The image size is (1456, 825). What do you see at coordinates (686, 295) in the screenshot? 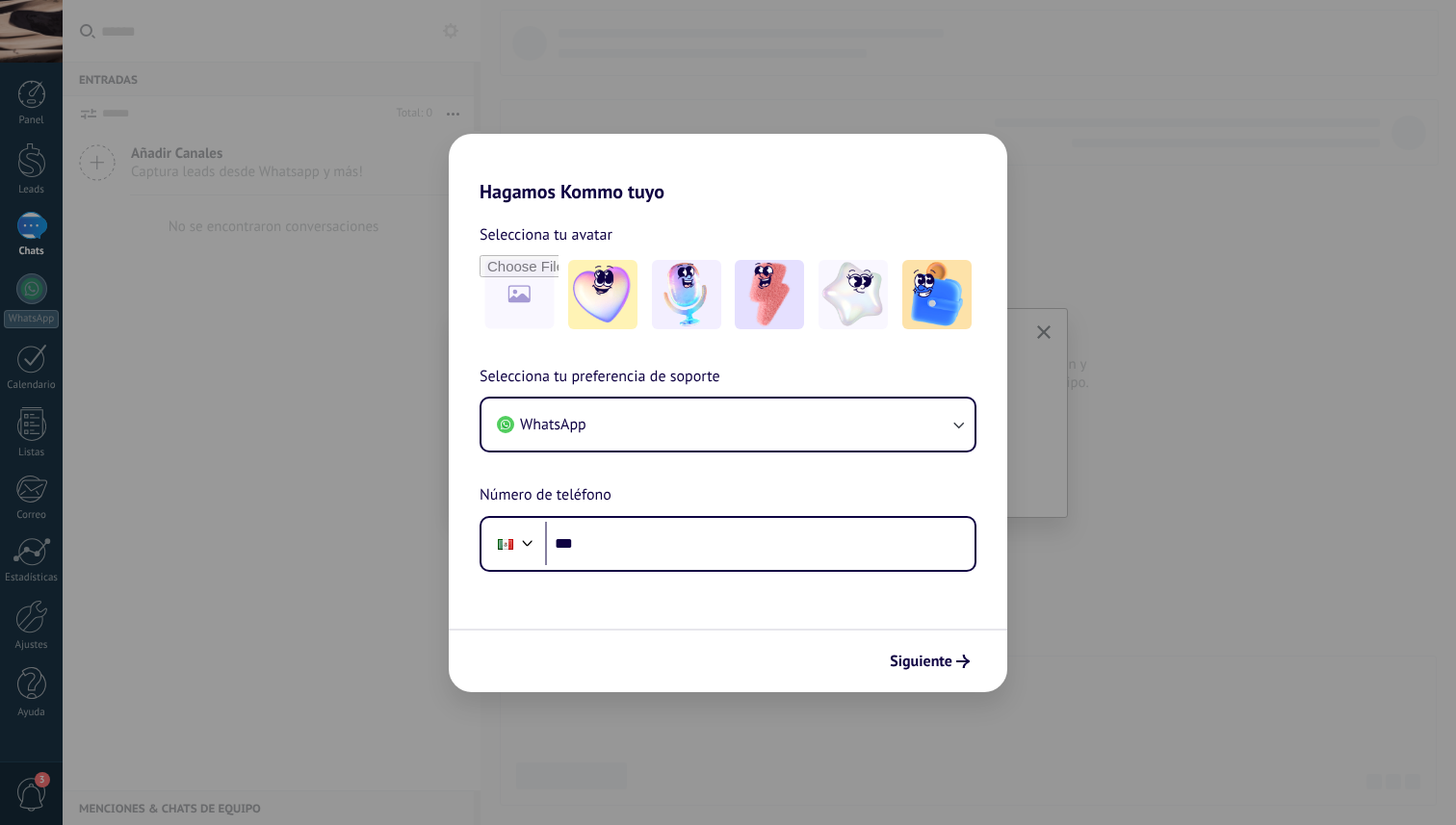
I see `img: -2.jpeg` at bounding box center [686, 295].